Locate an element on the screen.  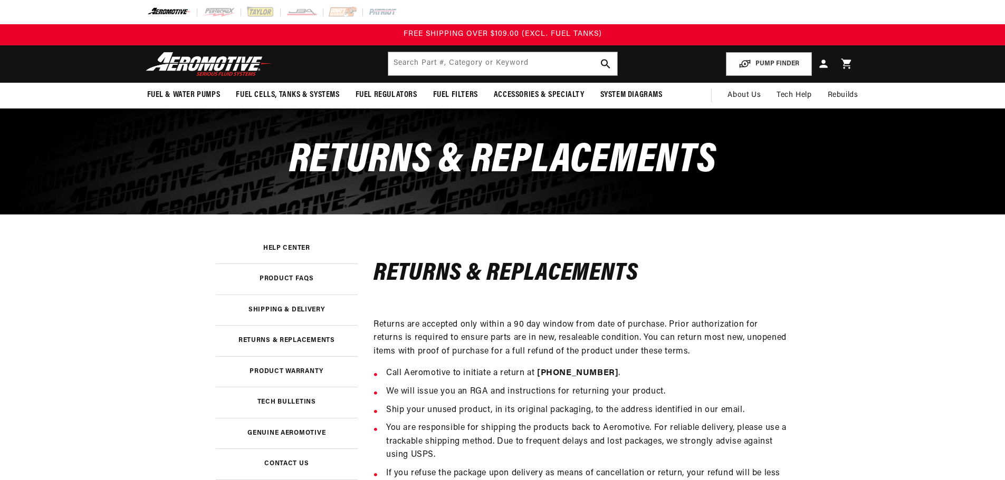
summary: Rebuilds is located at coordinates (843, 95).